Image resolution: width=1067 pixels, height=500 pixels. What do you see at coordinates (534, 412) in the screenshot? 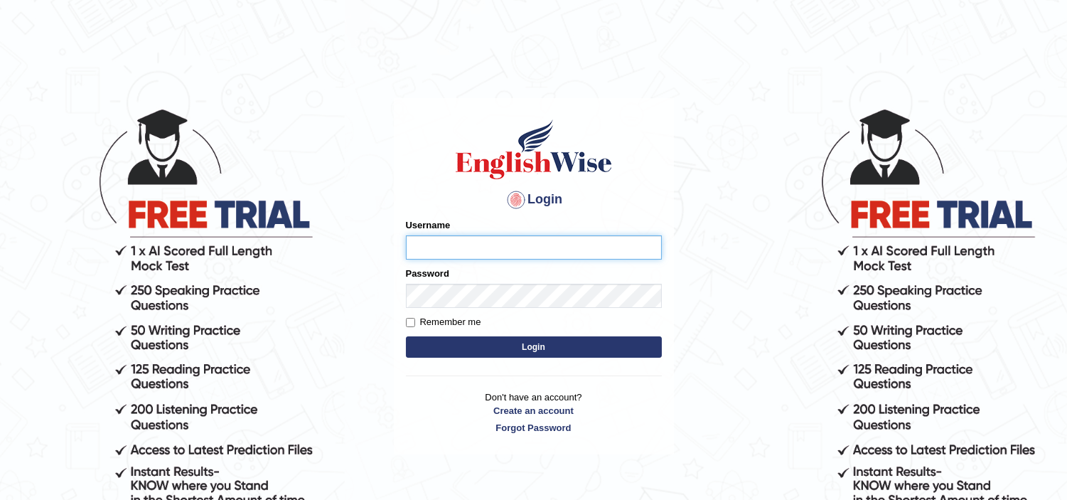
I see `p: Don't have an account?` at bounding box center [534, 412].